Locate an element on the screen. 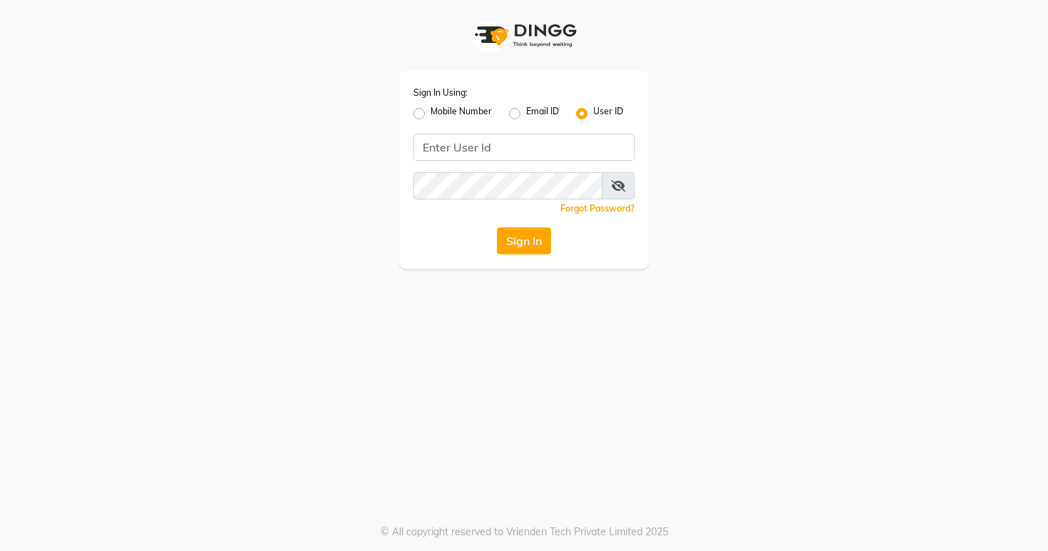 The height and width of the screenshot is (551, 1048). label: Email ID is located at coordinates (543, 114).